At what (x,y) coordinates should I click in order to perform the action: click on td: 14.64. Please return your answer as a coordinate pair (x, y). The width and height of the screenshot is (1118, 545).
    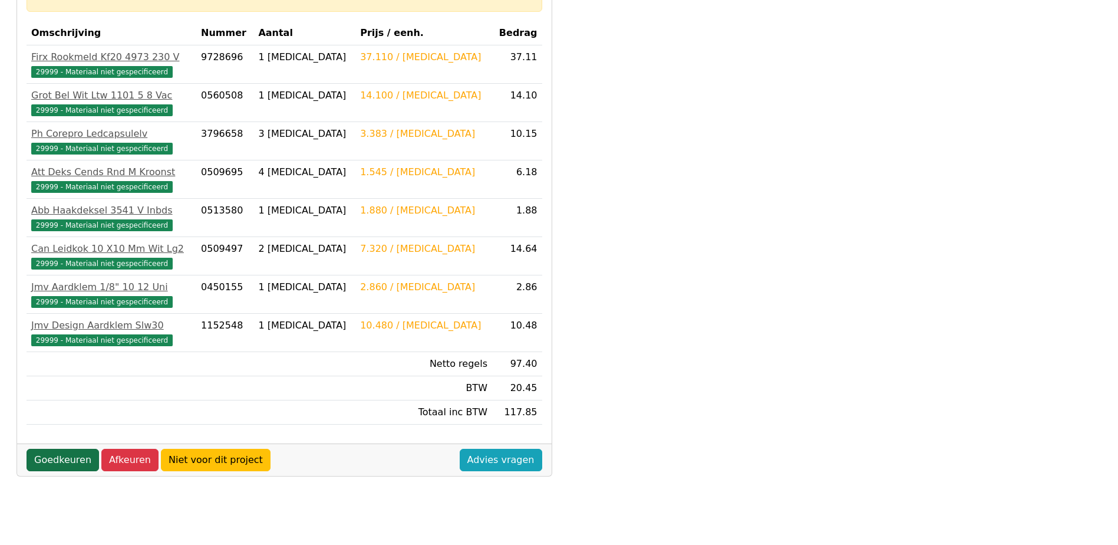
    Looking at the image, I should click on (517, 256).